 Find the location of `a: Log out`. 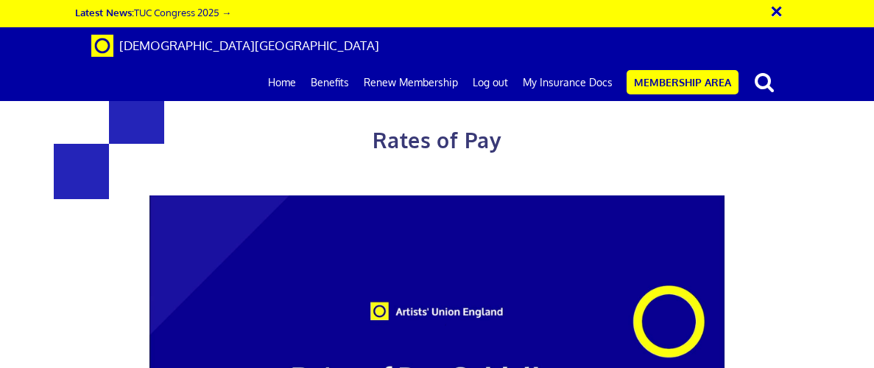

a: Log out is located at coordinates (491, 83).